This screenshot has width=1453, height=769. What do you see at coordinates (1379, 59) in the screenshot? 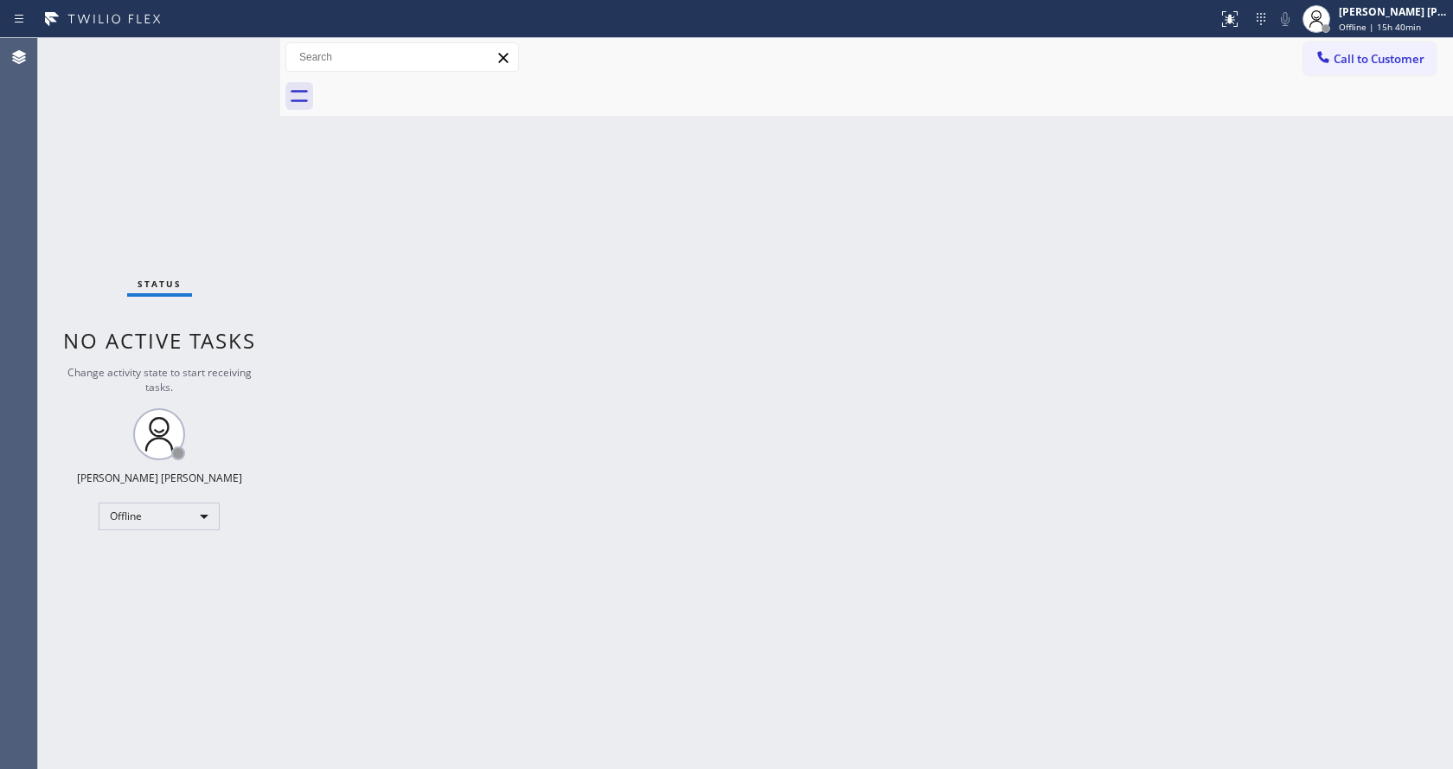
I see `span: Call to Customer` at bounding box center [1379, 59].